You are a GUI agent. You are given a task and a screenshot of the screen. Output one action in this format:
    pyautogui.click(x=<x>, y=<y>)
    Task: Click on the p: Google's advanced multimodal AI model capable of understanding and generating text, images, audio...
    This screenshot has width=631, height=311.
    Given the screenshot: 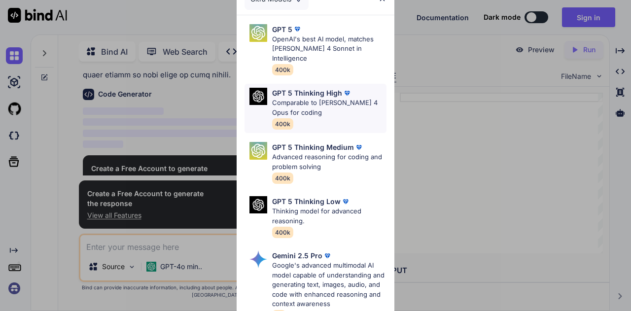 What is the action you would take?
    pyautogui.click(x=329, y=285)
    